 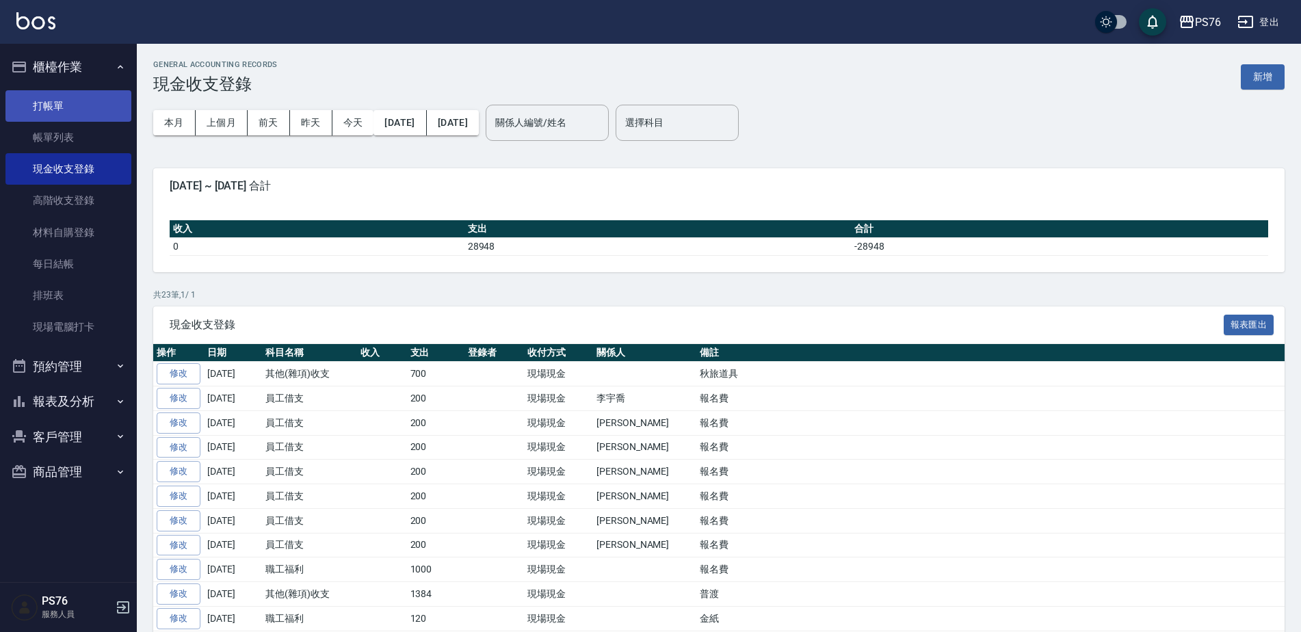 I want to click on button: PS76, so click(x=1200, y=22).